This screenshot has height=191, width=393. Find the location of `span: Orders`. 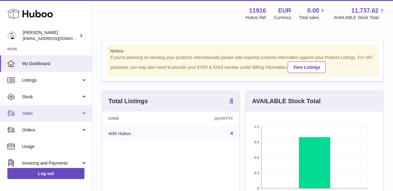

span: Orders is located at coordinates (51, 130).